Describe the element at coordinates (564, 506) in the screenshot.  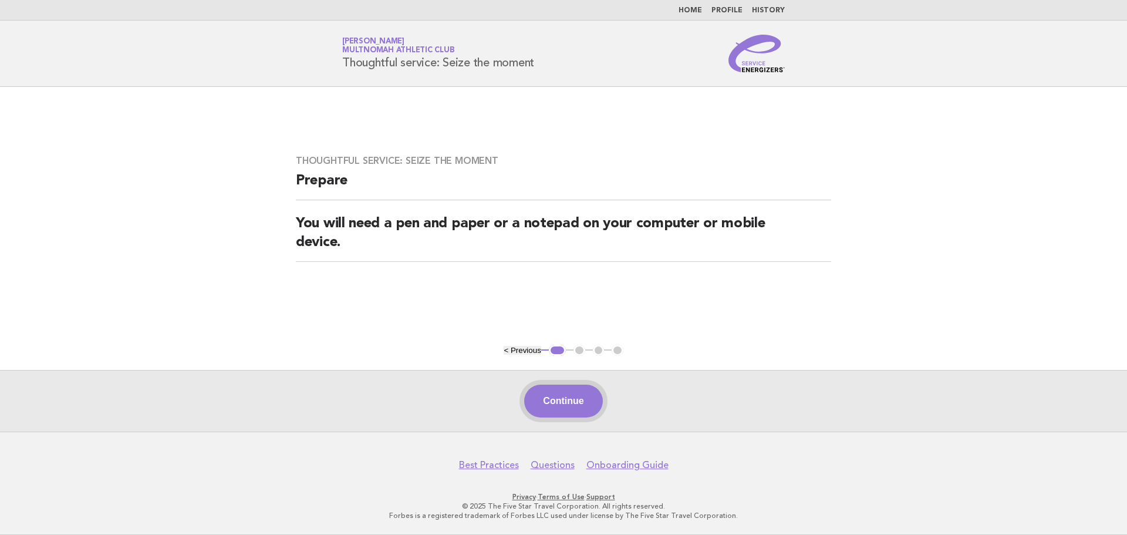
I see `p: © 2025 The Five Star Travel Corporation. All rights reserved.` at that location.